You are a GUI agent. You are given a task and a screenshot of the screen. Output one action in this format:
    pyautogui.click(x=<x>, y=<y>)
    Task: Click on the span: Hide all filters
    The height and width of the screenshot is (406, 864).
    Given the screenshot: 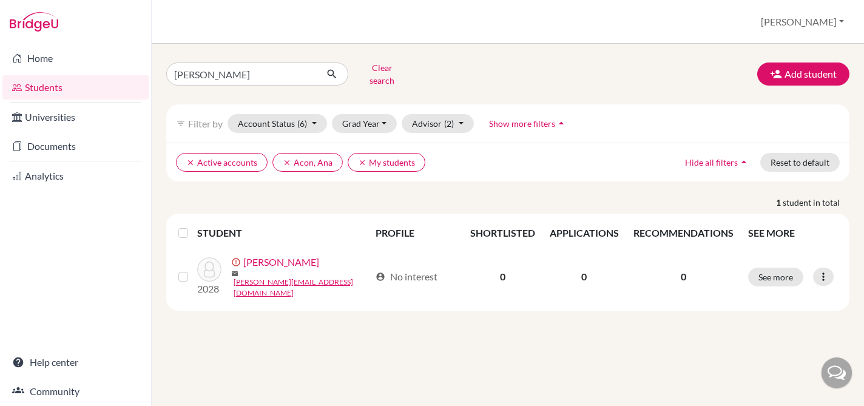 What is the action you would take?
    pyautogui.click(x=711, y=162)
    